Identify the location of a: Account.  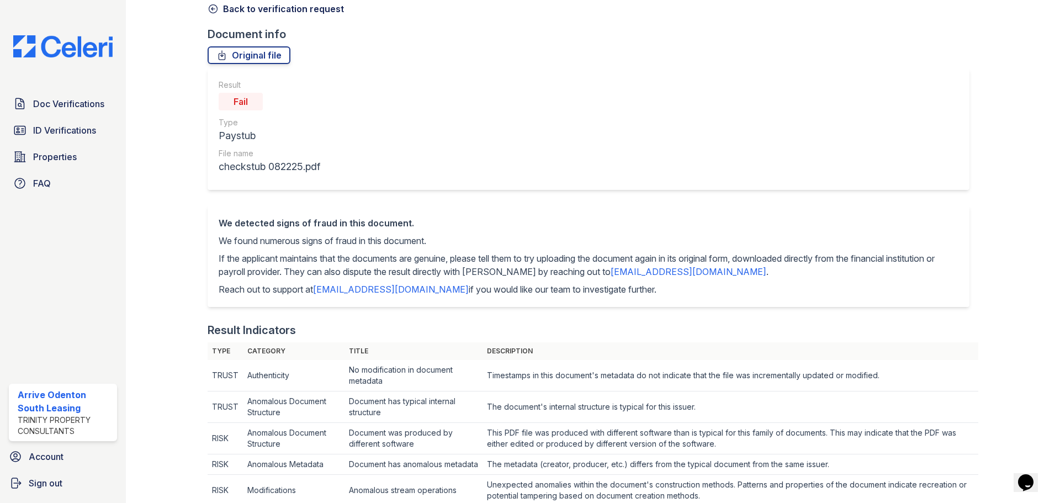
(63, 457).